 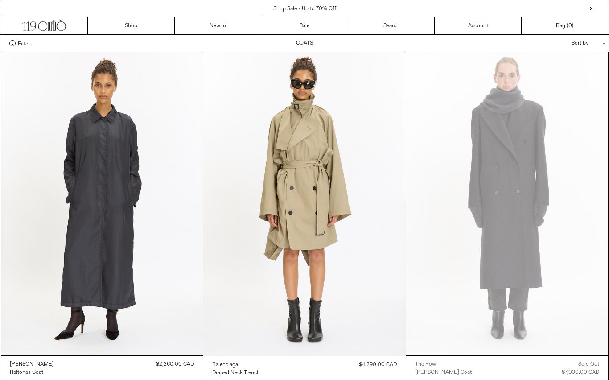 I want to click on a: Shop Sale - Up to 70% Off, so click(x=304, y=9).